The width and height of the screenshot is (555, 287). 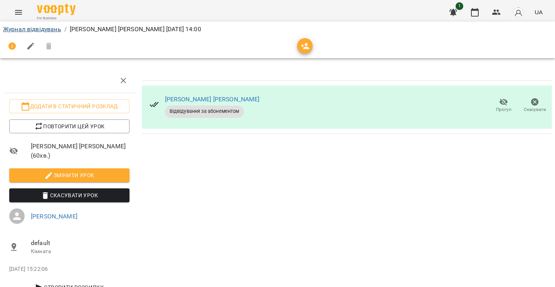 What do you see at coordinates (538, 12) in the screenshot?
I see `span: UA` at bounding box center [538, 12].